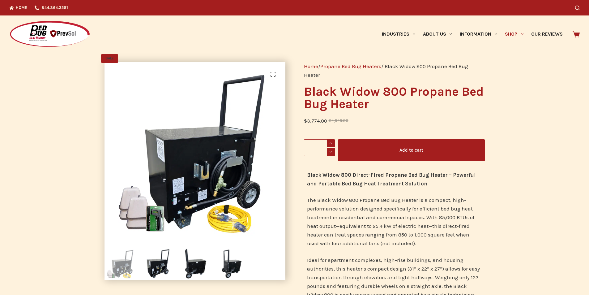  I want to click on img: Prevsol/Bed Bug Heat Doctor, so click(50, 34).